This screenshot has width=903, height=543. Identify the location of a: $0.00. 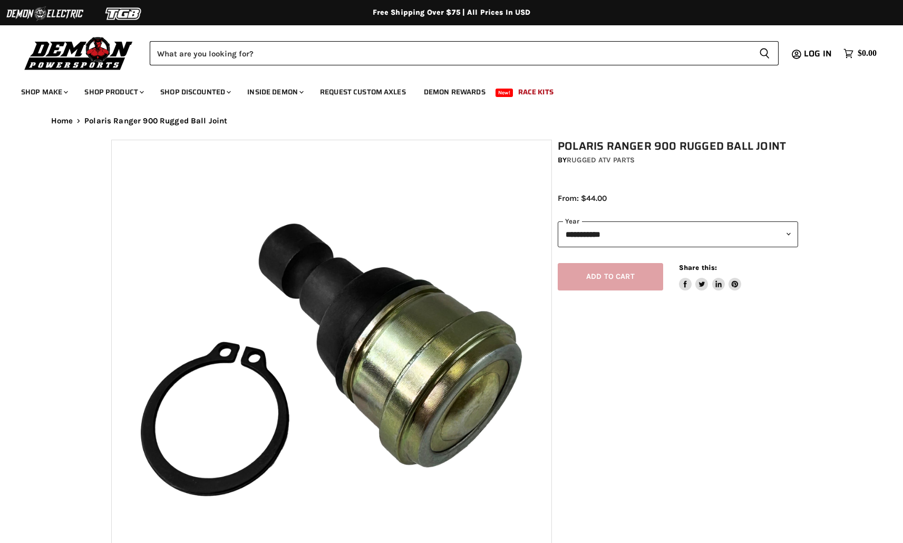
(860, 53).